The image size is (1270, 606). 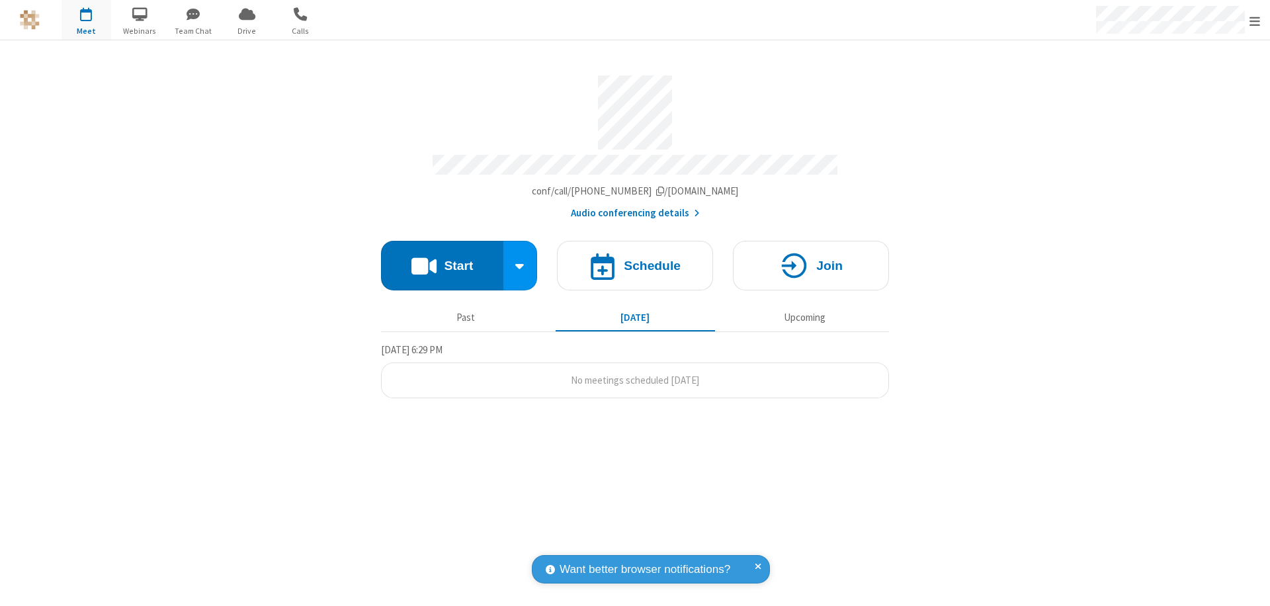 I want to click on span: Copy my meeting room link, so click(x=635, y=191).